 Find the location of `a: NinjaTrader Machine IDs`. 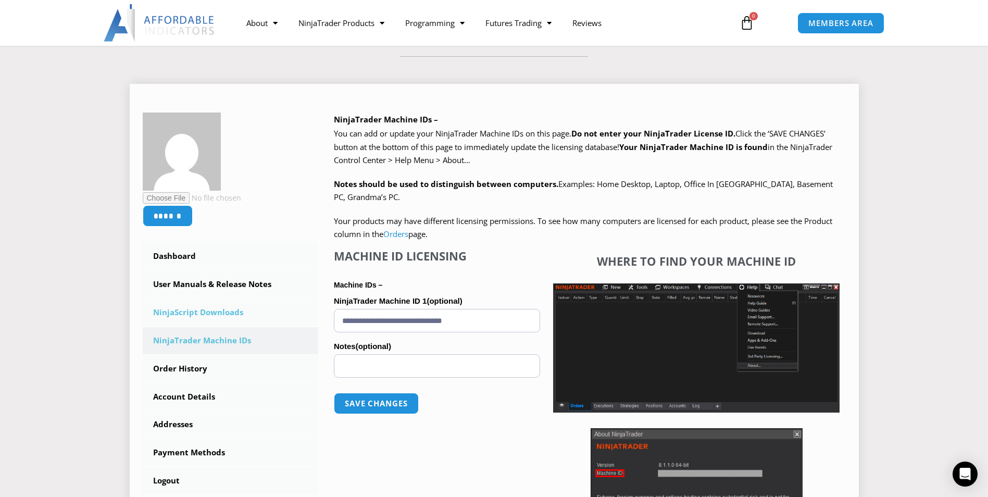

a: NinjaTrader Machine IDs is located at coordinates (231, 341).